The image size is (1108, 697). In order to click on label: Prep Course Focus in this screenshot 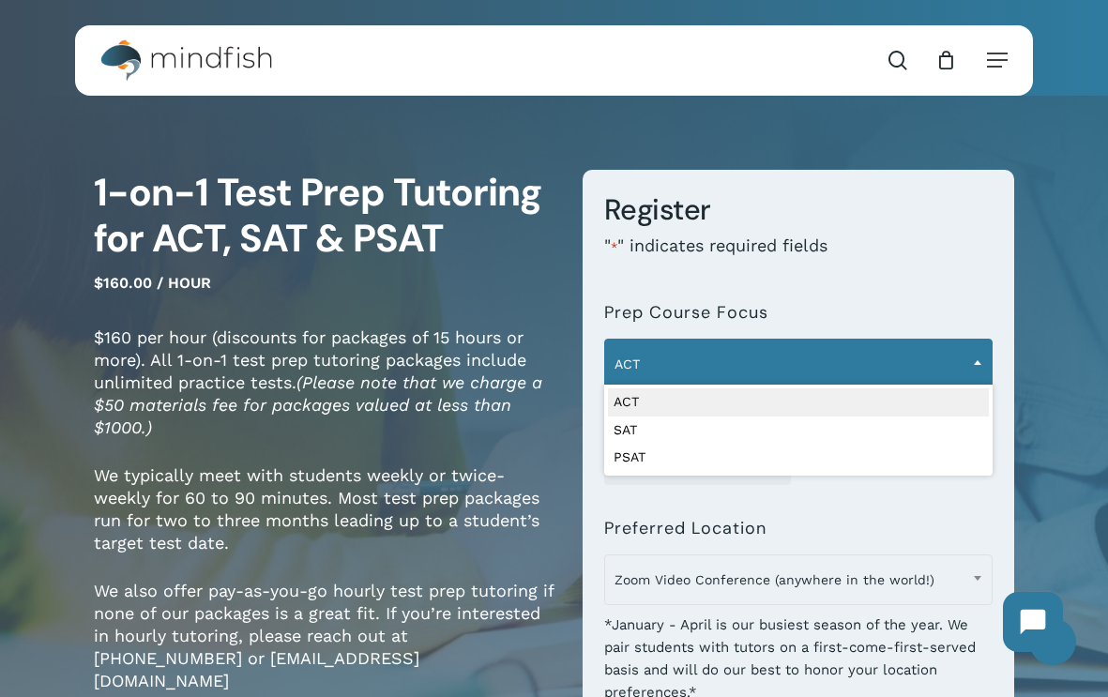, I will do `click(686, 312)`.